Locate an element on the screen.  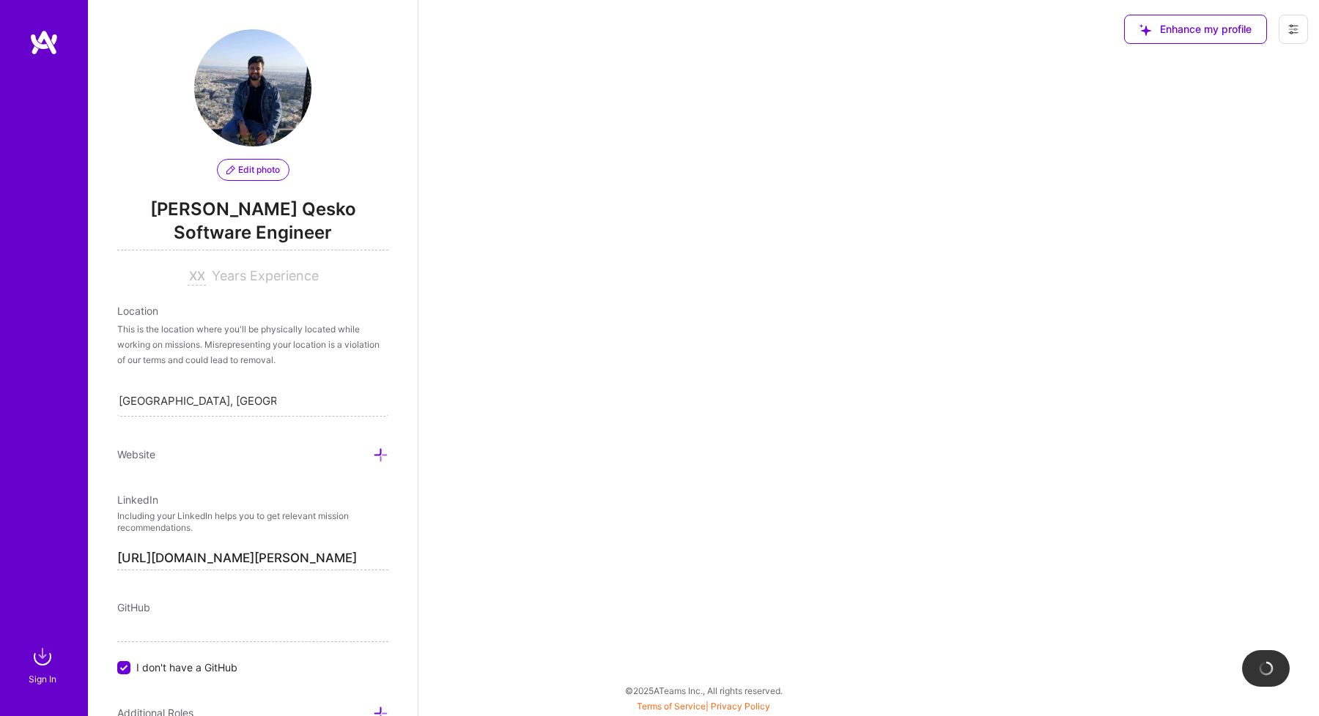
span: Enhance my profile is located at coordinates (1195, 29).